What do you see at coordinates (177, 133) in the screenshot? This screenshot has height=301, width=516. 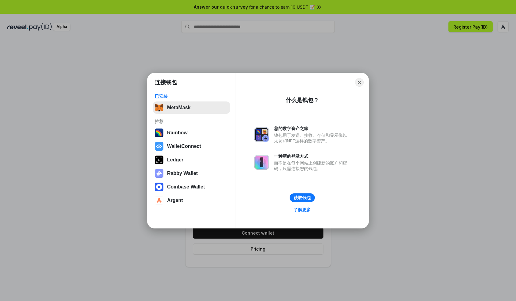 I see `div: Rainbow` at bounding box center [177, 133].